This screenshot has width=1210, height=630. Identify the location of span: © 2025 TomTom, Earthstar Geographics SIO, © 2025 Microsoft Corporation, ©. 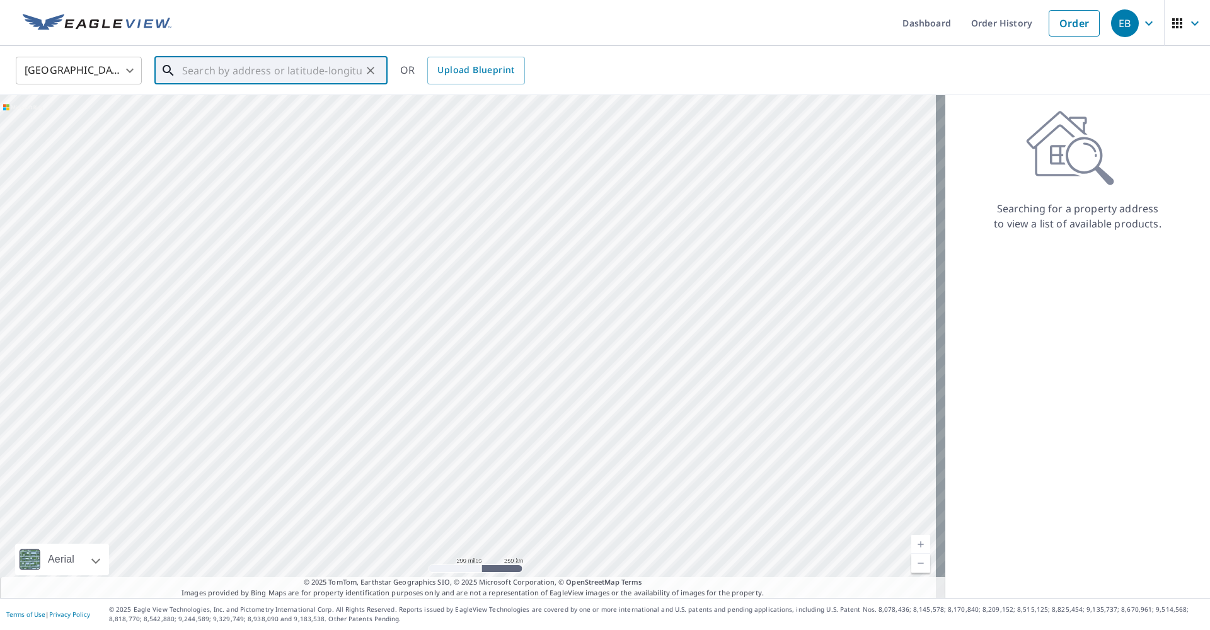
(473, 582).